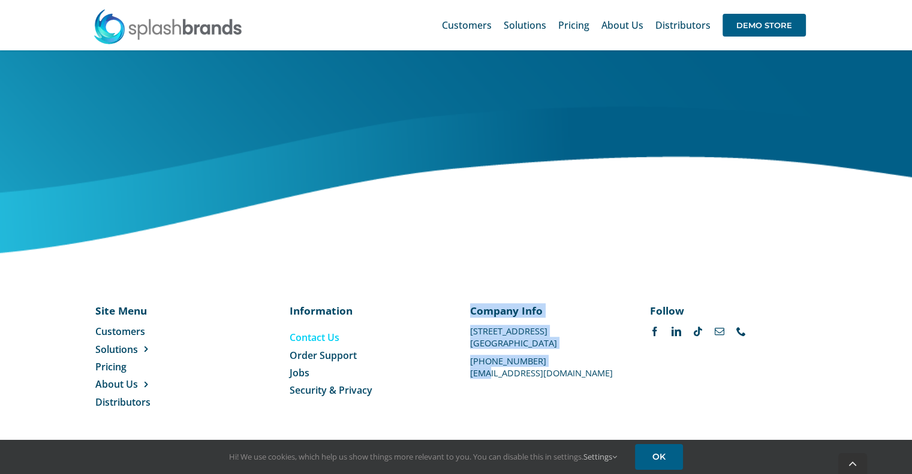  What do you see at coordinates (366, 373) in the screenshot?
I see `a: Jobs` at bounding box center [366, 373].